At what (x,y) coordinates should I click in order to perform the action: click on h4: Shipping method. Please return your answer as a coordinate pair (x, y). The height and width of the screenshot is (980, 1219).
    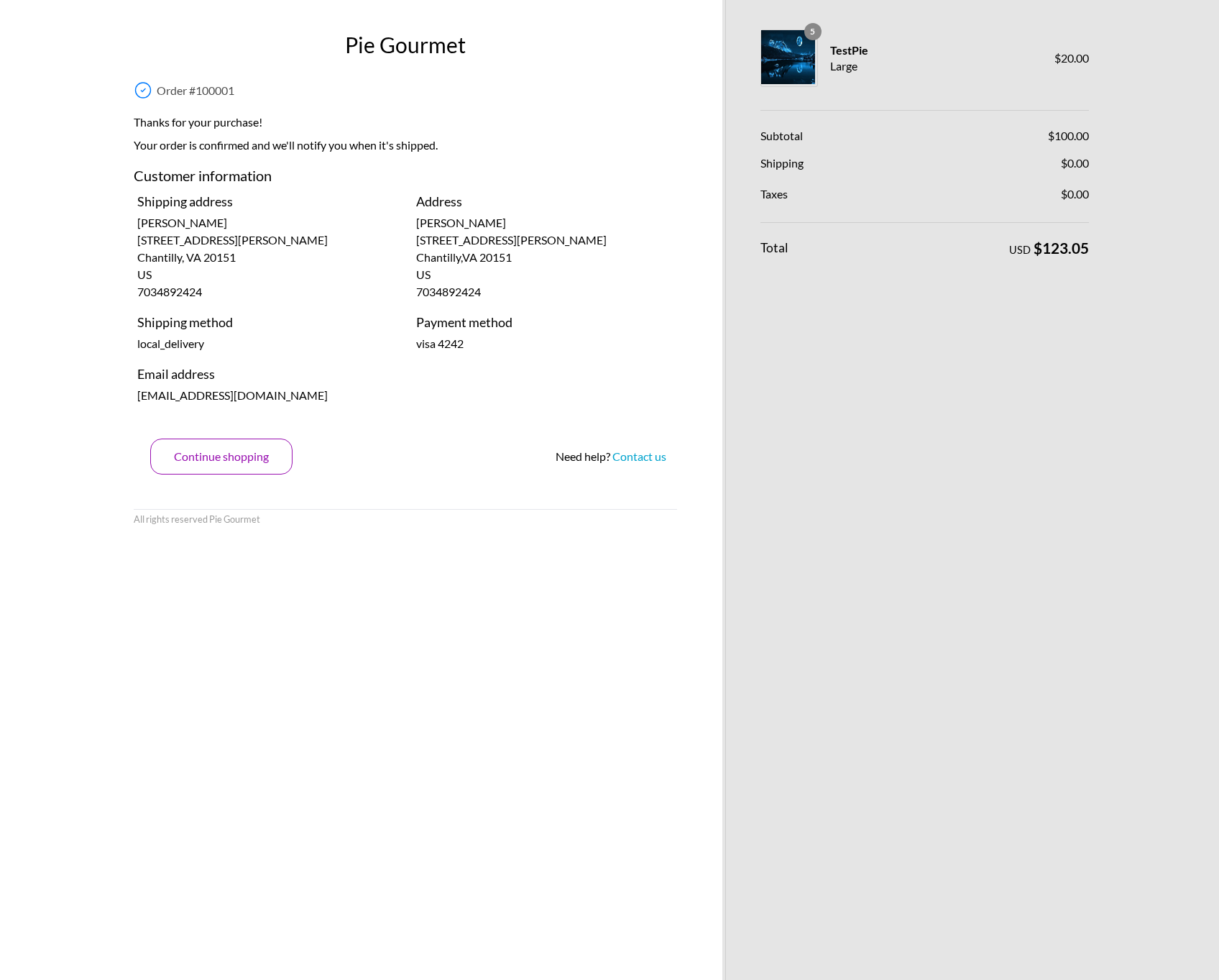
    Looking at the image, I should click on (266, 322).